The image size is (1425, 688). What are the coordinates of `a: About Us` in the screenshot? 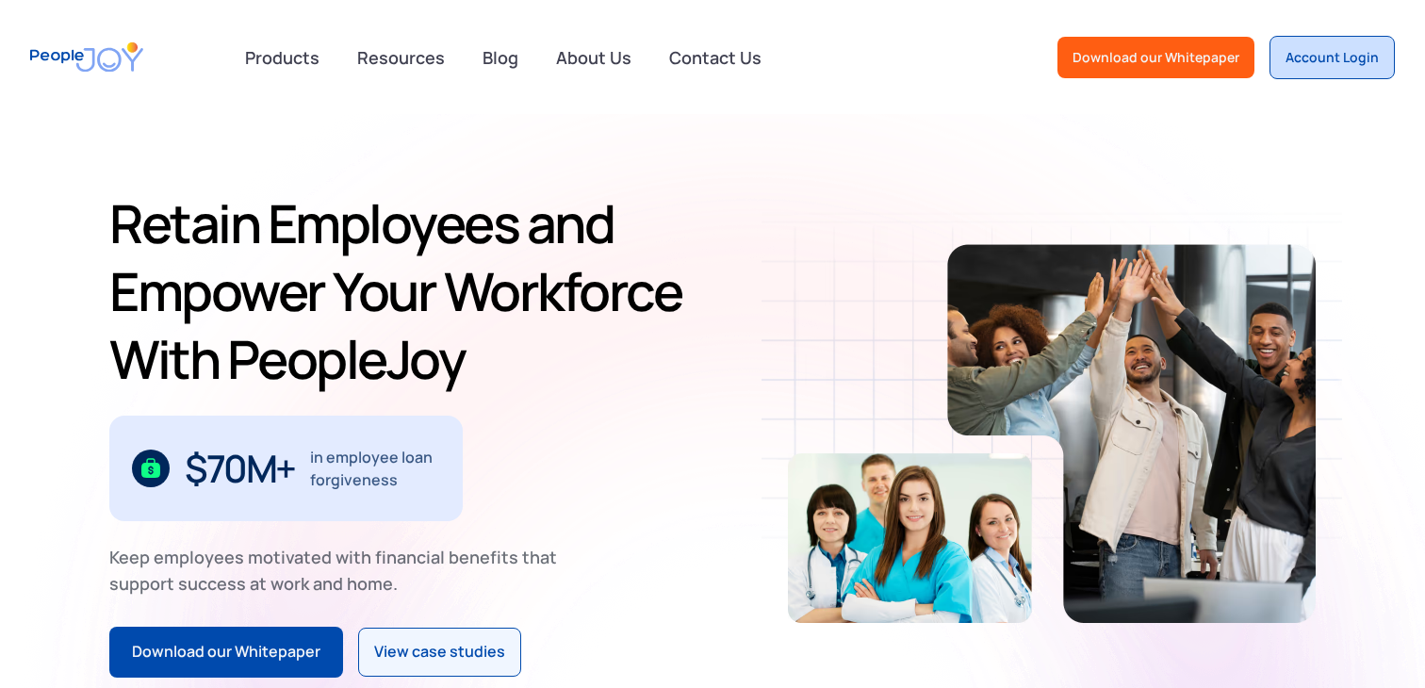 It's located at (594, 57).